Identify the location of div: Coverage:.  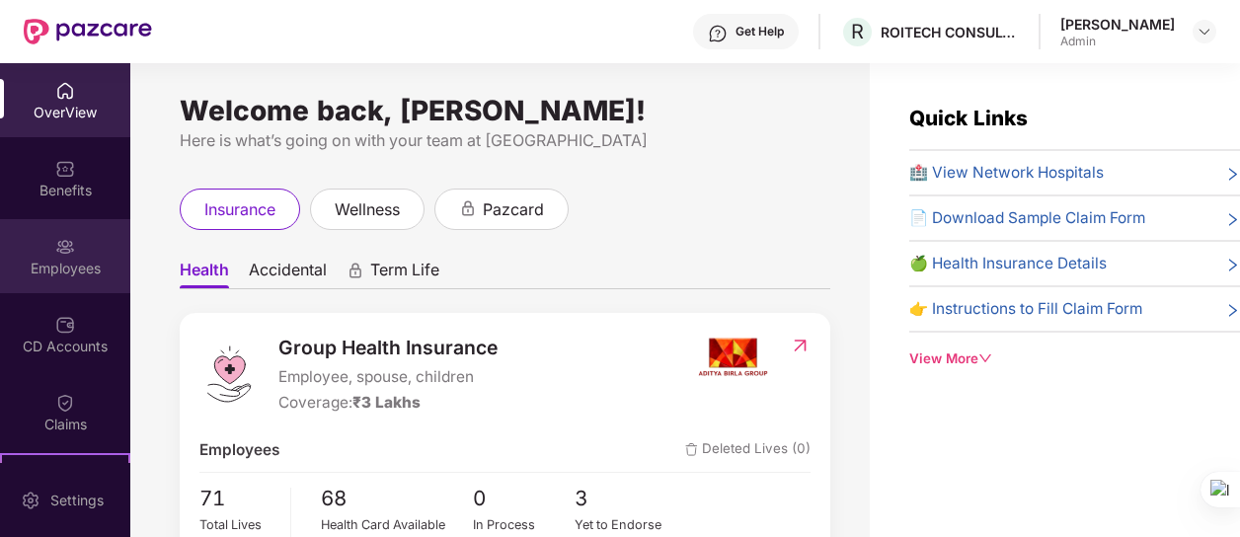
(388, 403).